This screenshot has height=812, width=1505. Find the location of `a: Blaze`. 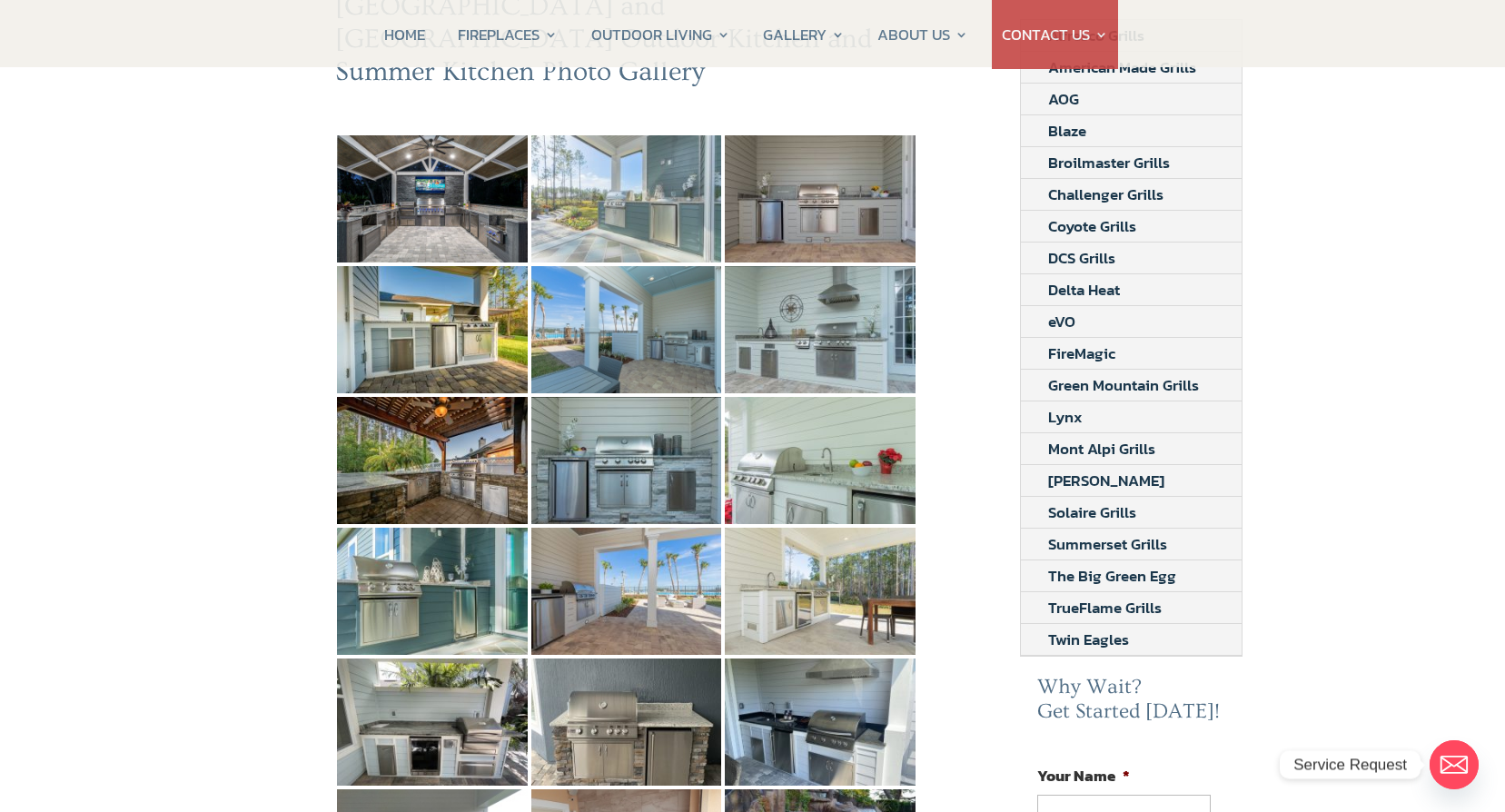

a: Blaze is located at coordinates (1067, 131).